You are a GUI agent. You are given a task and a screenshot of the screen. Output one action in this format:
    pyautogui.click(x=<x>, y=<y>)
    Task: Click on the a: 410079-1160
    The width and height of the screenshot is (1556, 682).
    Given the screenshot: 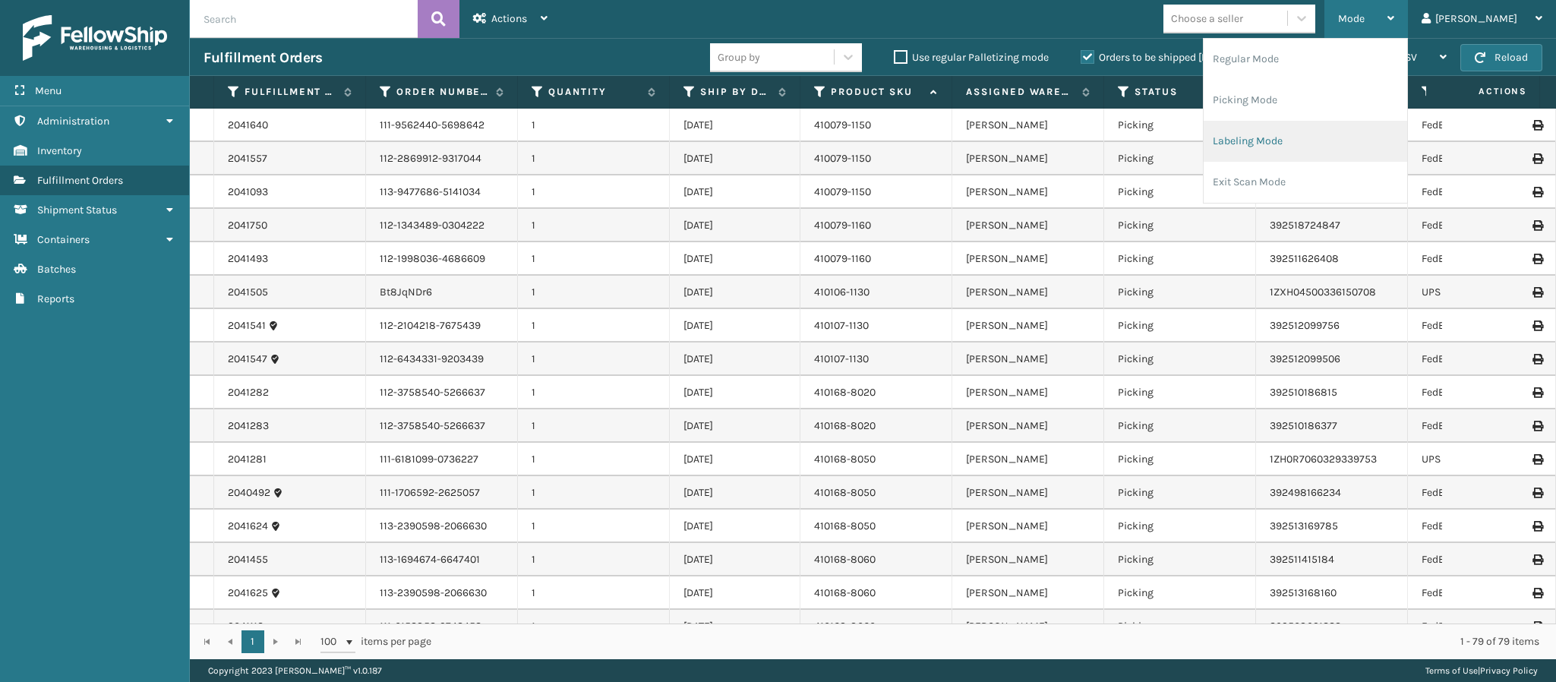 What is the action you would take?
    pyautogui.click(x=842, y=258)
    